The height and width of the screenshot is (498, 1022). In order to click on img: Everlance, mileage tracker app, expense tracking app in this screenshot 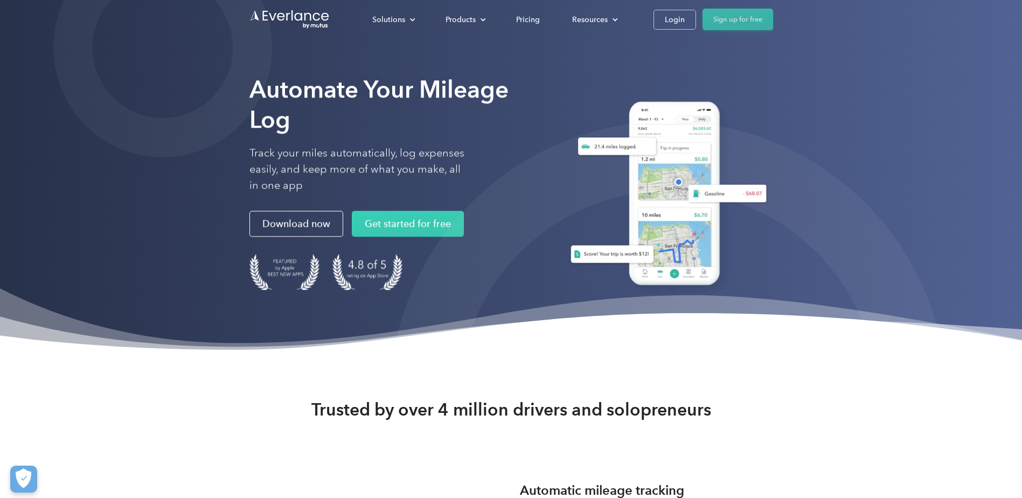, I will do `click(665, 195)`.